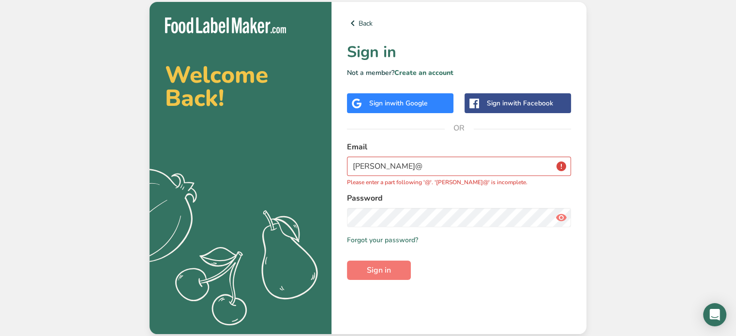 This screenshot has height=336, width=736. What do you see at coordinates (459, 128) in the screenshot?
I see `span: OR` at bounding box center [459, 128].